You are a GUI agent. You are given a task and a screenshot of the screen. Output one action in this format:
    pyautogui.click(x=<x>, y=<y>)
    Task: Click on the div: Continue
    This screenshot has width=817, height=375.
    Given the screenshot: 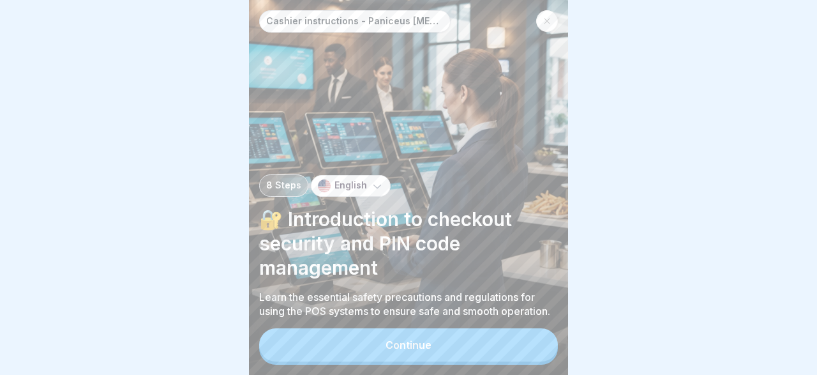 What is the action you would take?
    pyautogui.click(x=409, y=345)
    